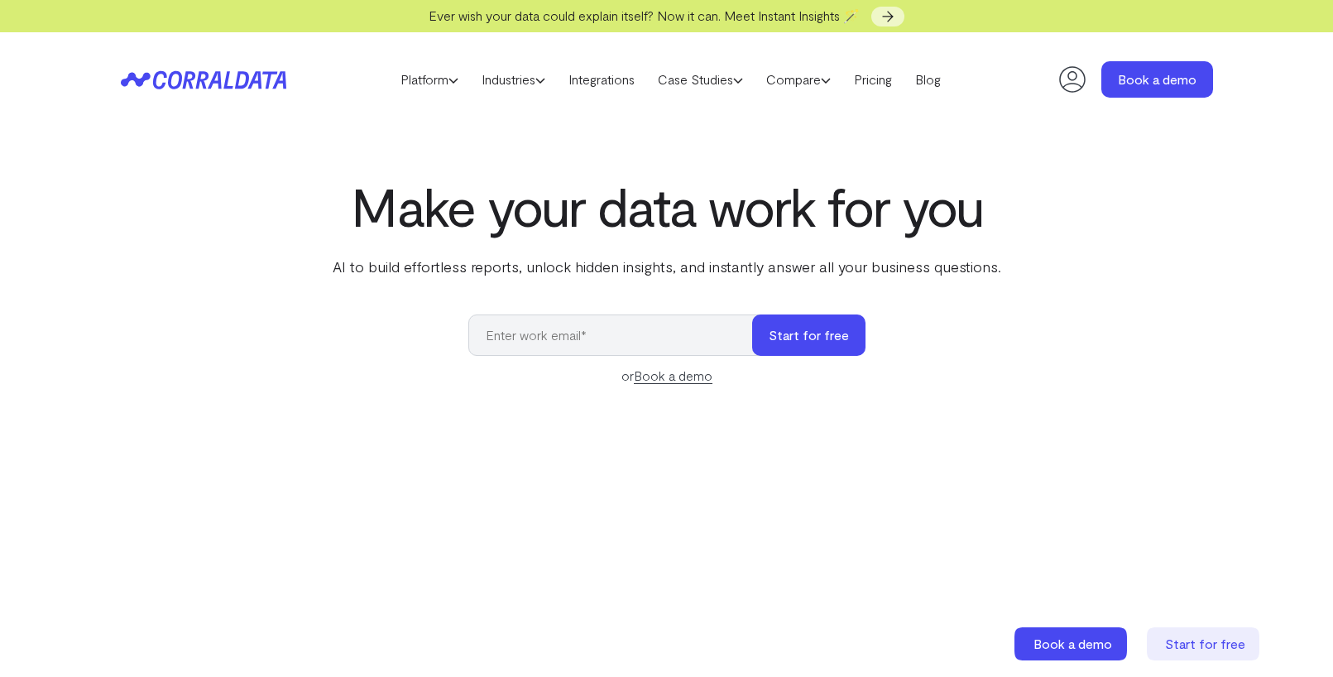  What do you see at coordinates (667, 266) in the screenshot?
I see `p: AI to build effortless reports, unlock hidden insights, and instantly answer all your business qu...` at bounding box center [667, 266].